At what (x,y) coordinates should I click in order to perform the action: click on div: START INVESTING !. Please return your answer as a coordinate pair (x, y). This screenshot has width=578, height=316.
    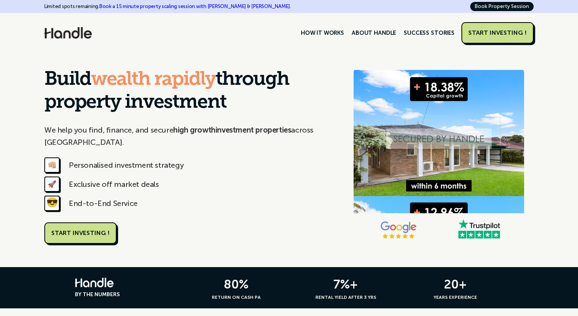
    Looking at the image, I should click on (497, 33).